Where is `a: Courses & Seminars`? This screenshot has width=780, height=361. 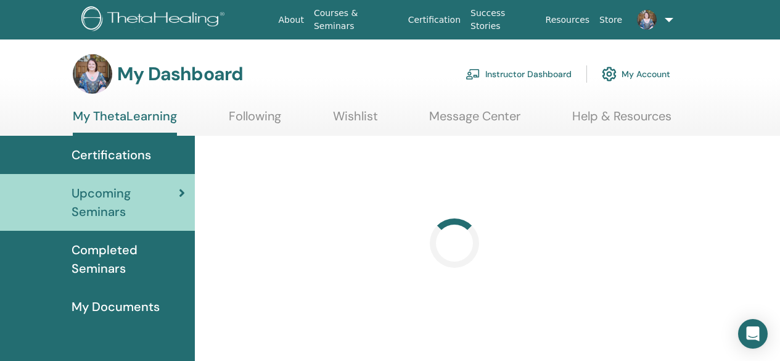
a: Courses & Seminars is located at coordinates (356, 20).